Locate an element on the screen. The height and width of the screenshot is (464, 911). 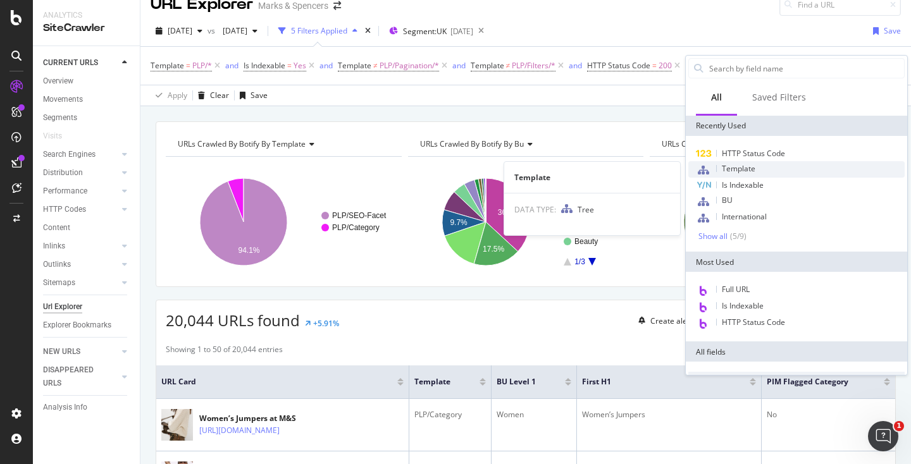
a: Sitemaps is located at coordinates (80, 283).